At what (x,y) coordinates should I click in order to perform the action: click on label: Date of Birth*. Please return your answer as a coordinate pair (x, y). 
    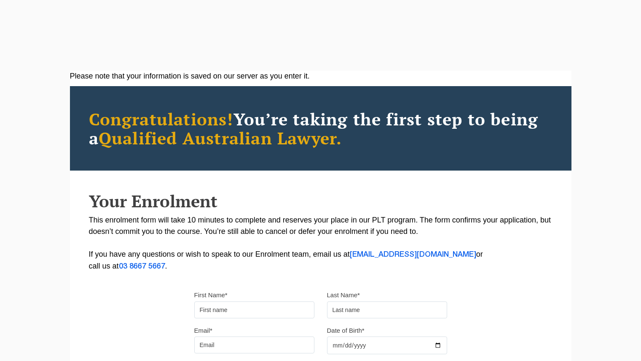
    Looking at the image, I should click on (346, 330).